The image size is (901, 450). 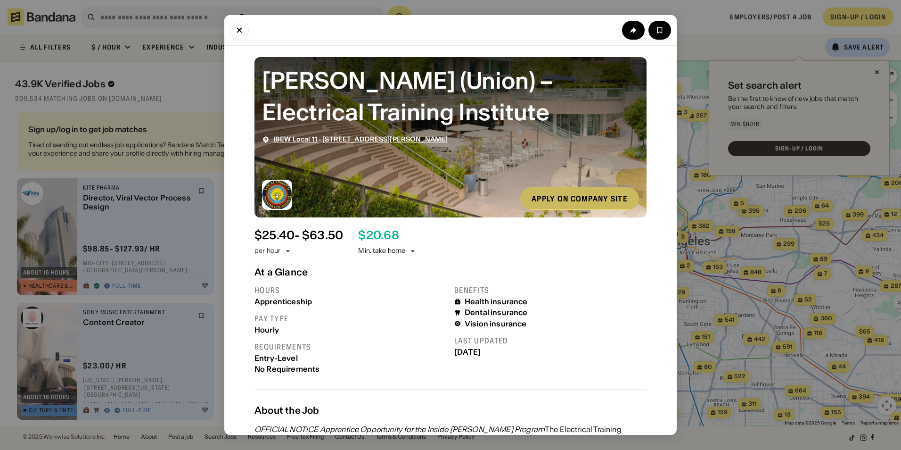 I want to click on div: At a Glance, so click(x=451, y=272).